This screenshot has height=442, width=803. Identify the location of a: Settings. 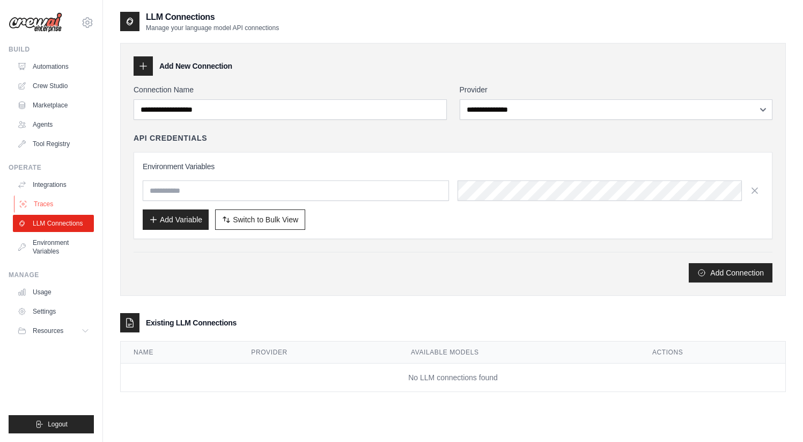
(53, 311).